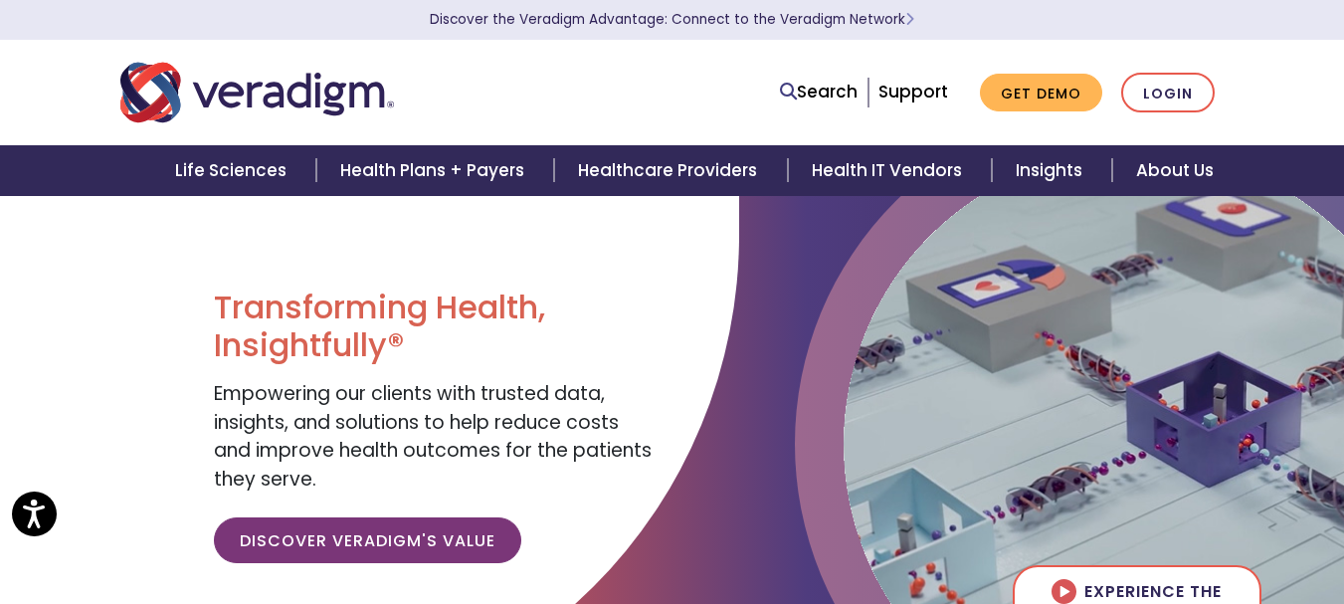 Image resolution: width=1344 pixels, height=604 pixels. What do you see at coordinates (1041, 93) in the screenshot?
I see `a: Get Demo` at bounding box center [1041, 93].